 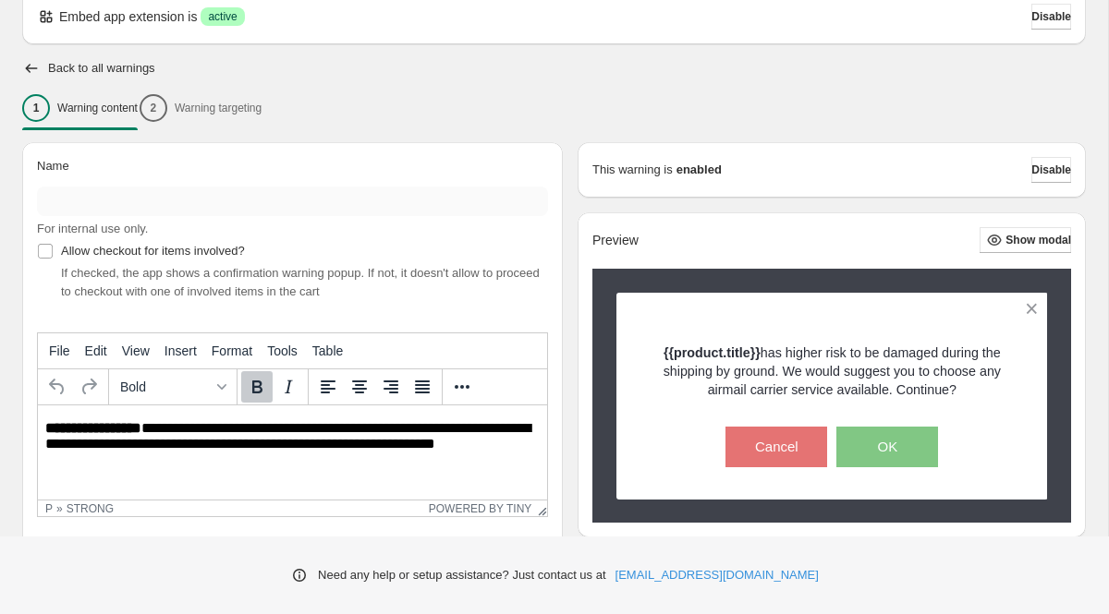 I want to click on button: Align center, so click(x=359, y=387).